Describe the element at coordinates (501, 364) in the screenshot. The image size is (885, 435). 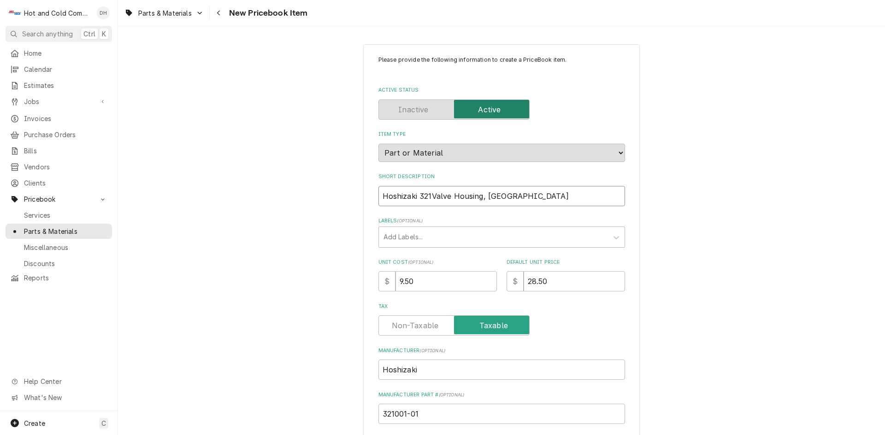
I see `div: Manufacturer` at that location.